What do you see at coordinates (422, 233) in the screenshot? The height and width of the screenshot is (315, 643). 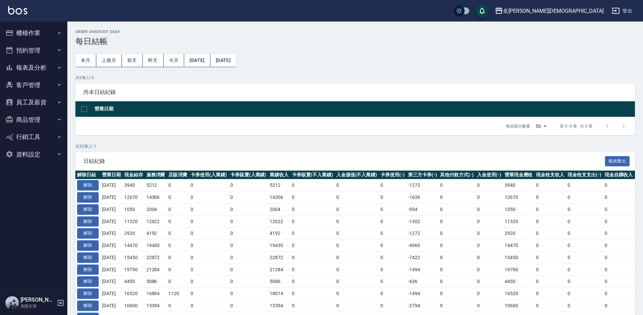 I see `td: -1272` at bounding box center [422, 233].